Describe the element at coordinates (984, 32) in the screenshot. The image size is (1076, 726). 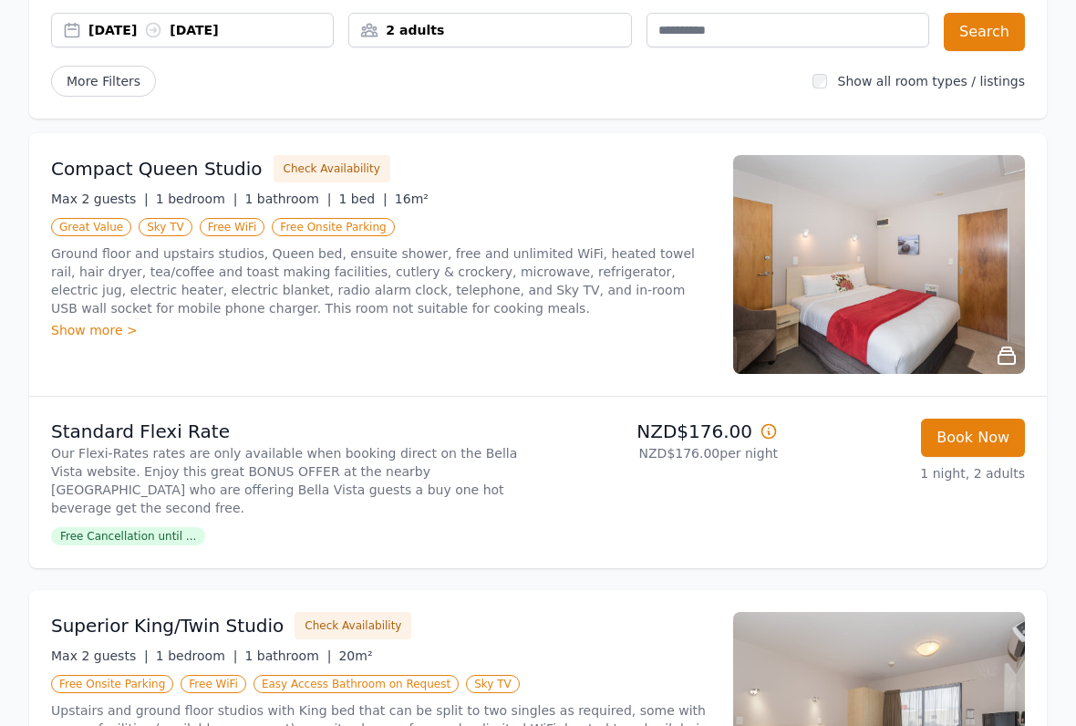
I see `button: Search` at that location.